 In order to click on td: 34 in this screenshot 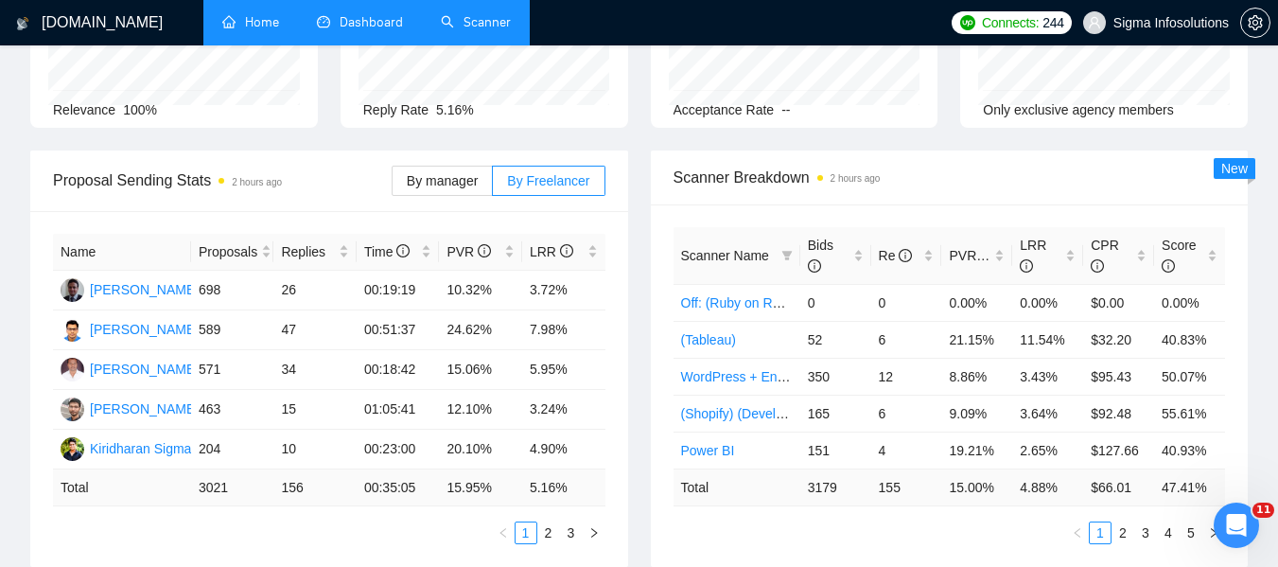, I will do `click(315, 370)`.